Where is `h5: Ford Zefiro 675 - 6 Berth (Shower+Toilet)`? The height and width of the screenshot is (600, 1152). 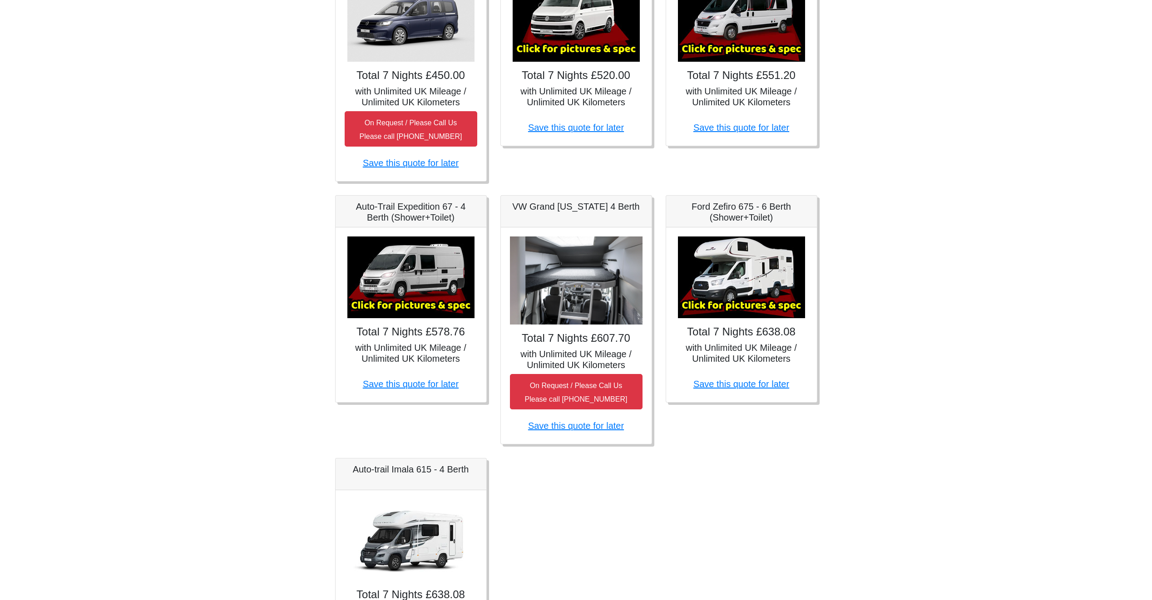
h5: Ford Zefiro 675 - 6 Berth (Shower+Toilet) is located at coordinates (742, 212).